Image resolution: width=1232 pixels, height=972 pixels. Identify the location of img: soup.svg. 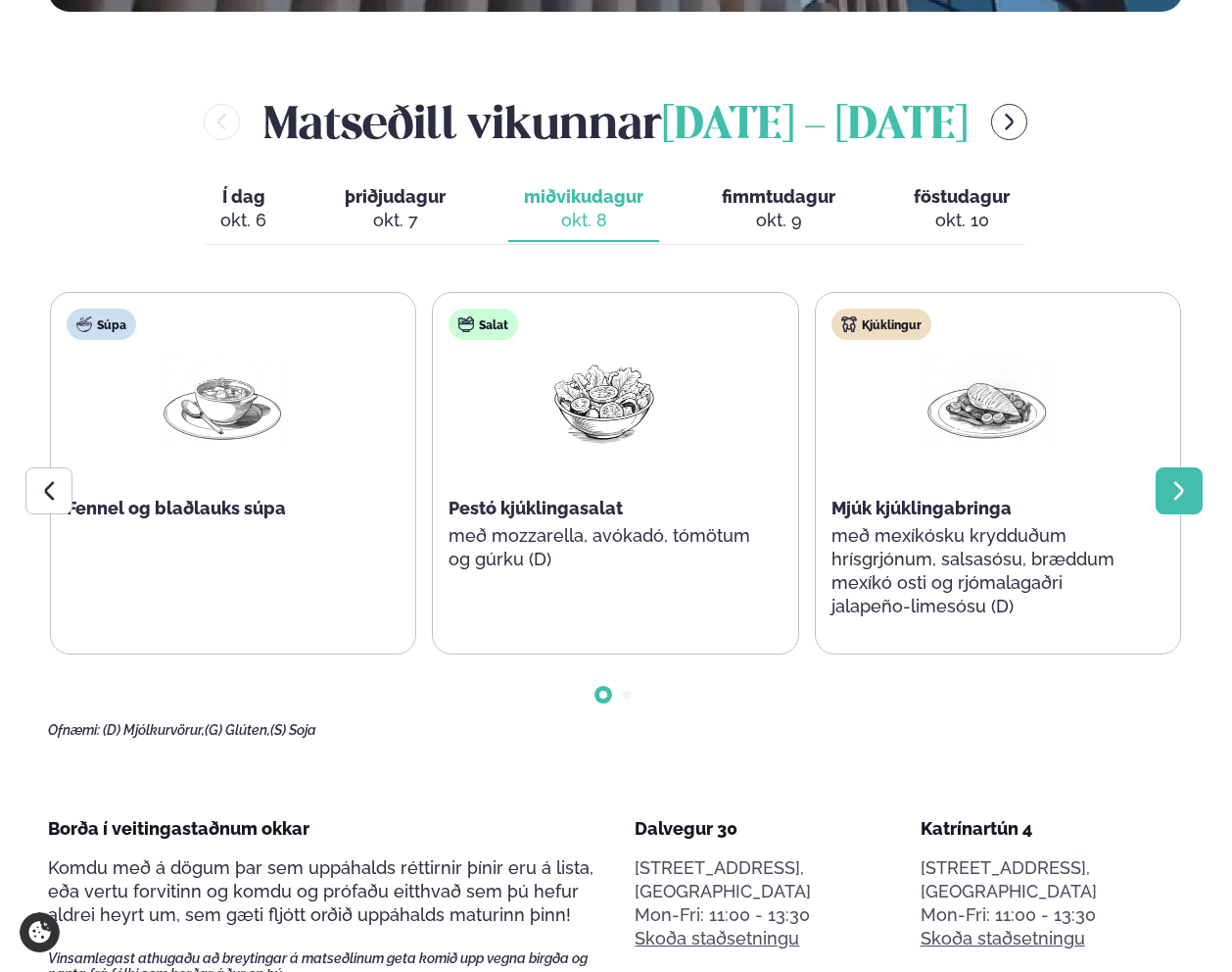
(84, 324).